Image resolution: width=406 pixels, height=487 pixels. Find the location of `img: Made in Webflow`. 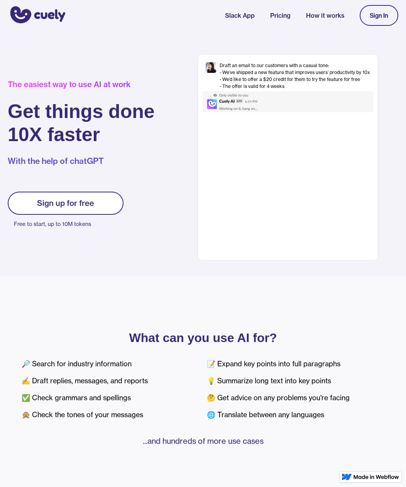

img: Made in Webflow is located at coordinates (376, 477).